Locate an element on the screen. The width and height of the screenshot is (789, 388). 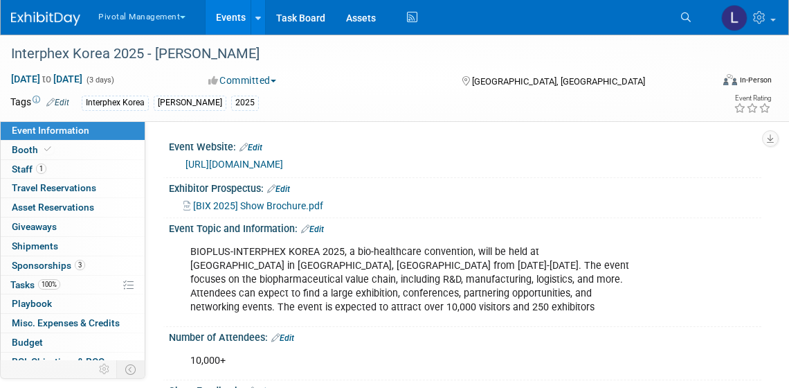
span: Booth is located at coordinates (33, 149).